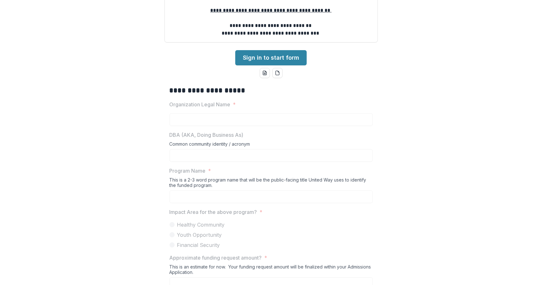  I want to click on span: Financial Security, so click(199, 245).